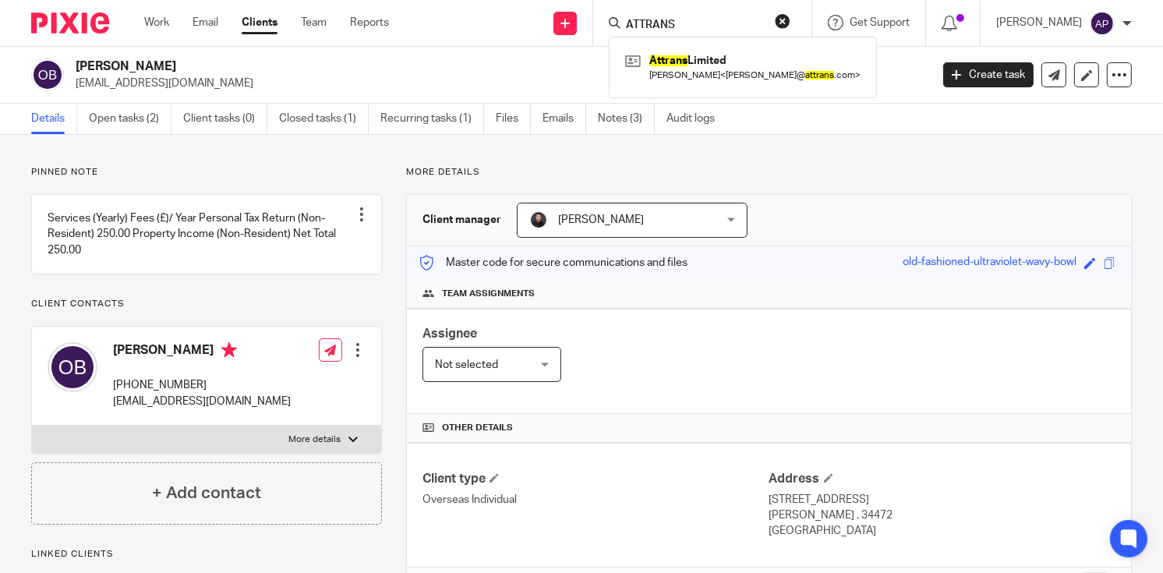  What do you see at coordinates (207, 492) in the screenshot?
I see `h4: + Add contact` at bounding box center [207, 492].